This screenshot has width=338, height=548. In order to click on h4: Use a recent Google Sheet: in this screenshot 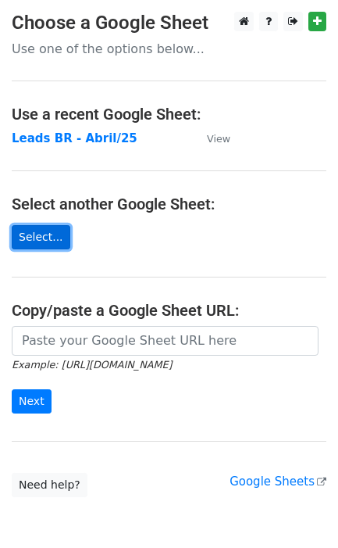, I will do `click(169, 114)`.